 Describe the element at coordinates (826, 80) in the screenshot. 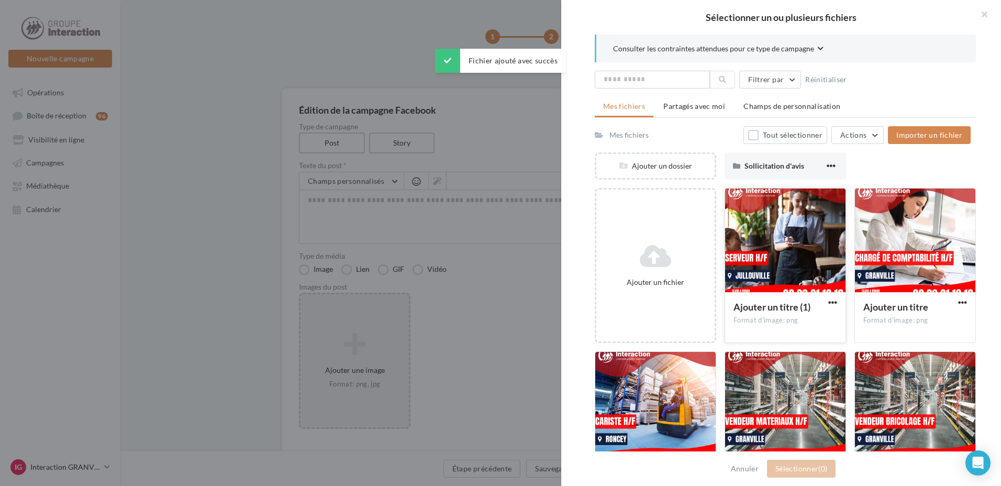

I see `button: Réinitialiser` at that location.